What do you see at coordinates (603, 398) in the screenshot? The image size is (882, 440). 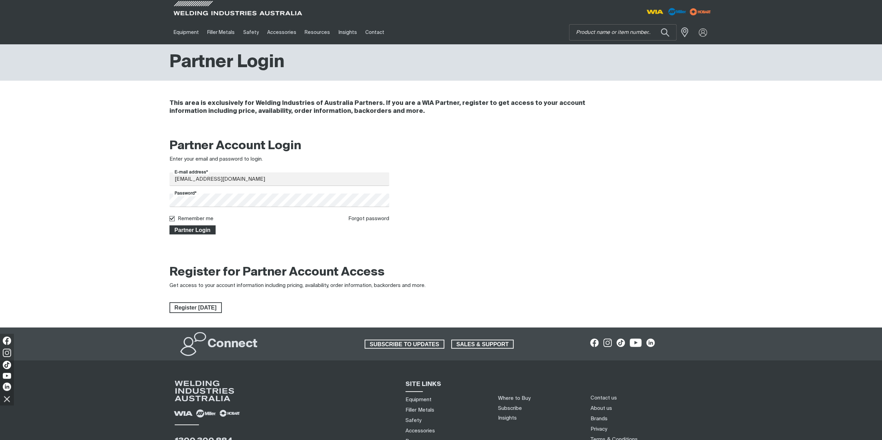 I see `a: Contact us` at bounding box center [603, 398].